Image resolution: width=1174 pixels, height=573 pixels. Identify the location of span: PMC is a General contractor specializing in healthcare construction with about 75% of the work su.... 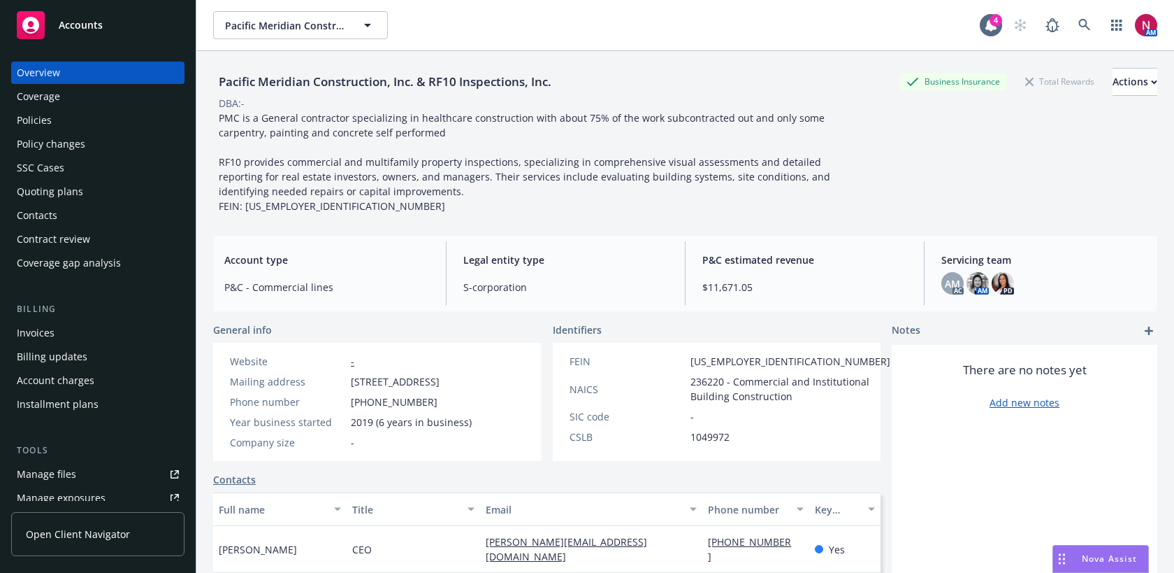
(526, 161).